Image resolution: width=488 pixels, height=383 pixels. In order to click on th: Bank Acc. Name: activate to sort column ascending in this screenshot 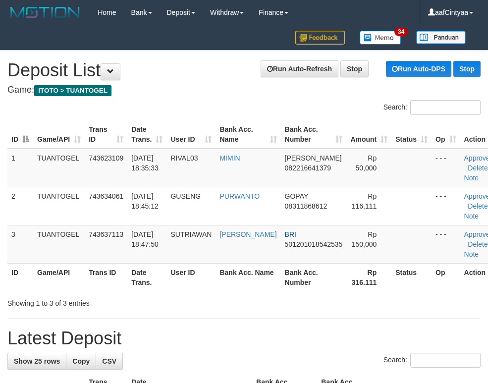, I will do `click(248, 134)`.